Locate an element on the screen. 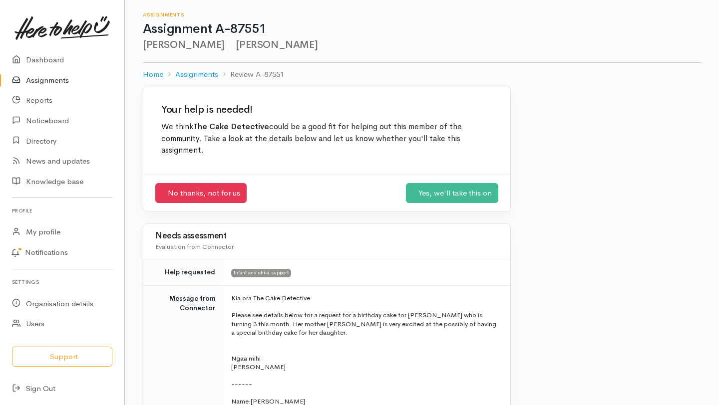  span: Kia ora The Cake Detective is located at coordinates (271, 298).